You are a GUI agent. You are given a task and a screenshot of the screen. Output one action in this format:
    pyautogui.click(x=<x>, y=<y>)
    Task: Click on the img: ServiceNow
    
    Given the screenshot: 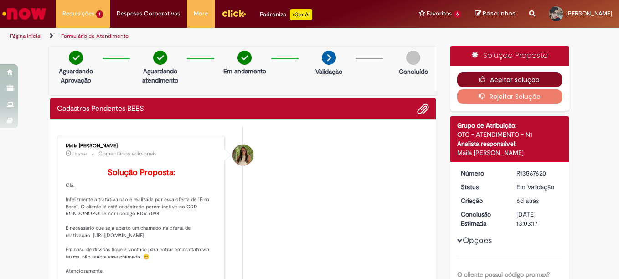 What is the action you would take?
    pyautogui.click(x=24, y=14)
    